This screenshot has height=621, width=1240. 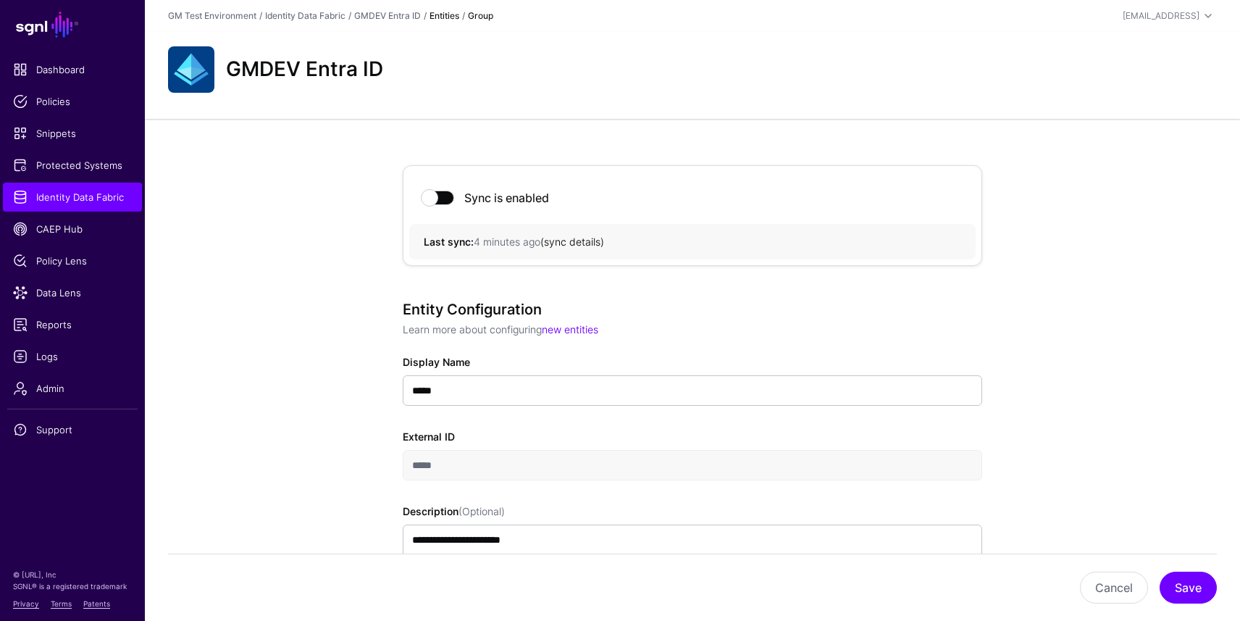 I want to click on span: CAEP Hub, so click(x=72, y=229).